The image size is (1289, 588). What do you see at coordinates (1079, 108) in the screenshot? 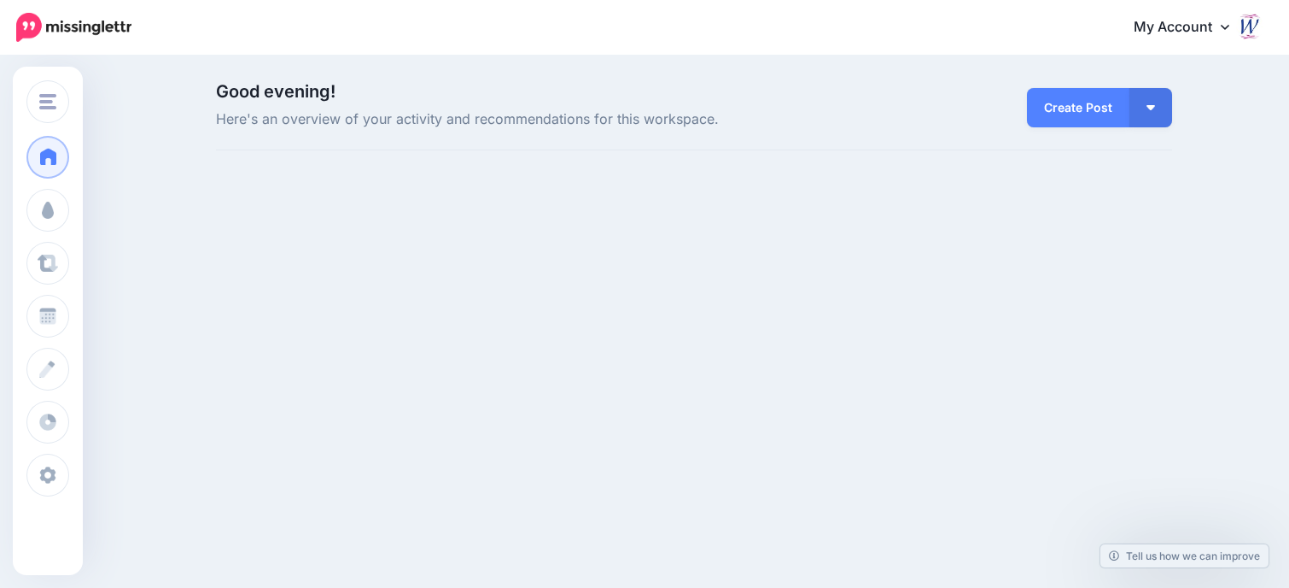
I see `a: Create Post` at bounding box center [1079, 108].